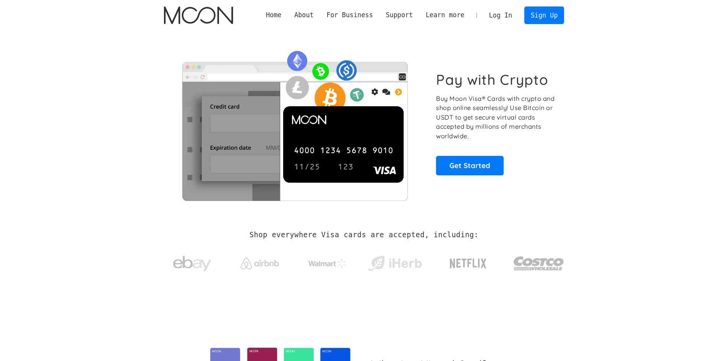  Describe the element at coordinates (395, 264) in the screenshot. I see `img: iHerb` at that location.